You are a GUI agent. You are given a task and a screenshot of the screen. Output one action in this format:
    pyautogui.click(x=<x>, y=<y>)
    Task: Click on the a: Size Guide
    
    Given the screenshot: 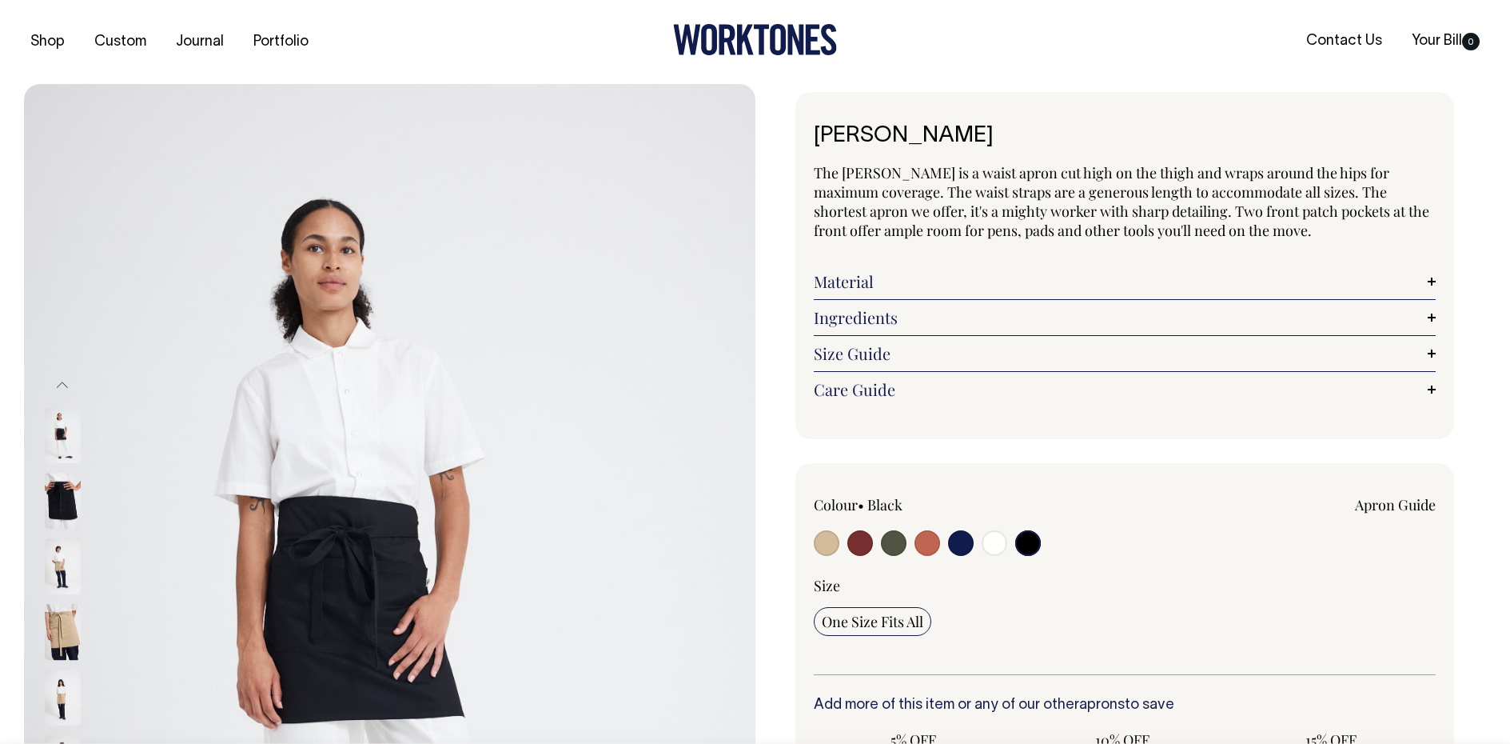 What is the action you would take?
    pyautogui.click(x=1125, y=353)
    